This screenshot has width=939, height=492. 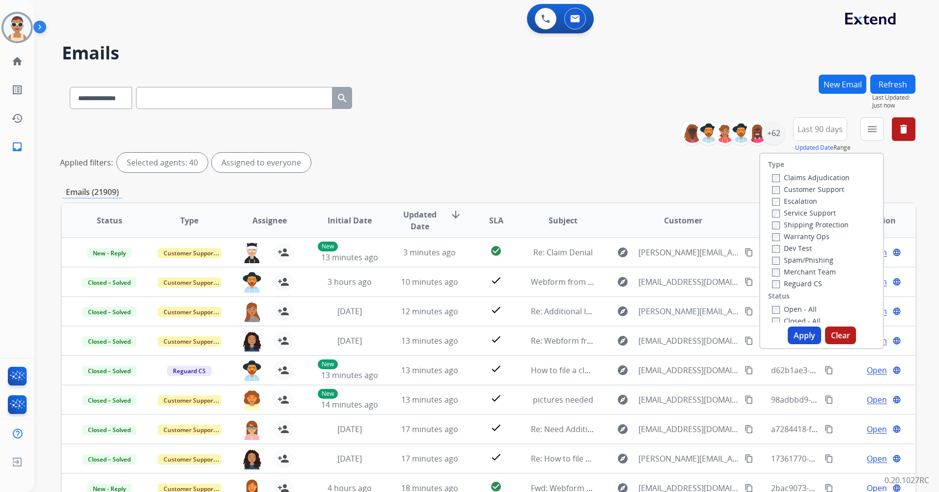 What do you see at coordinates (342, 98) in the screenshot?
I see `mat-icon: search` at bounding box center [342, 98].